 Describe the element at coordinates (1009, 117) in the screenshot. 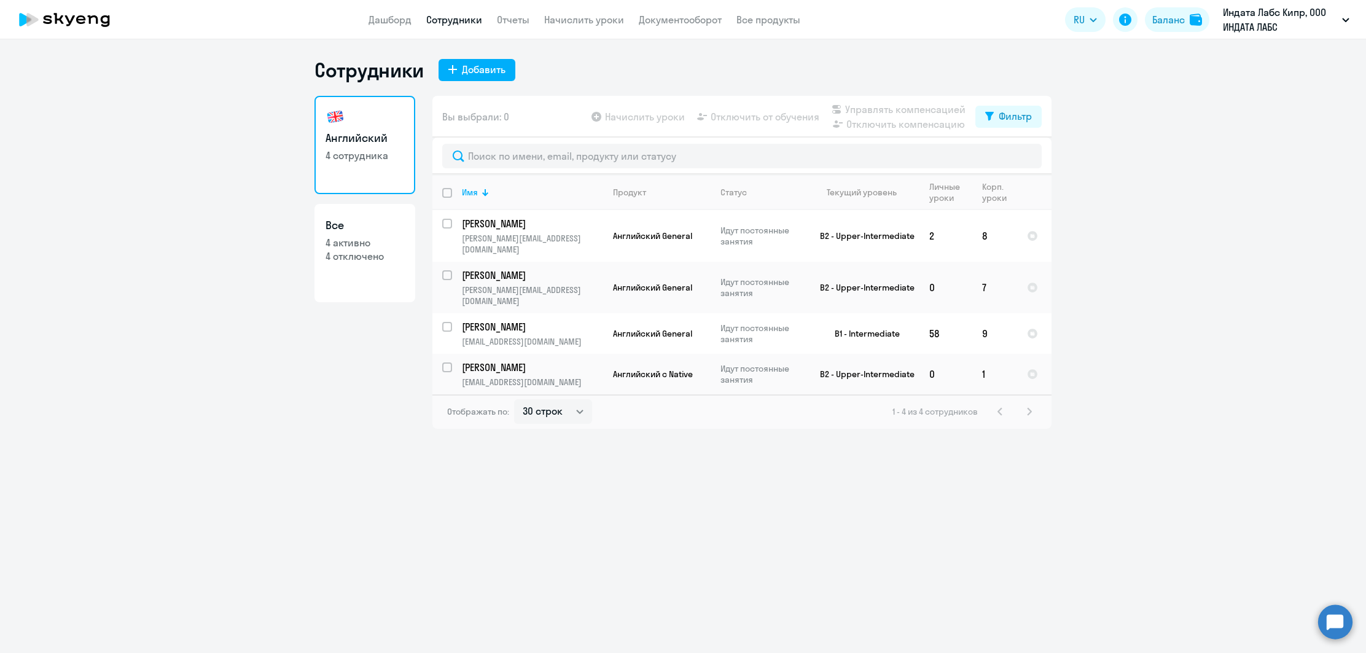

I see `button: Фильтр` at that location.